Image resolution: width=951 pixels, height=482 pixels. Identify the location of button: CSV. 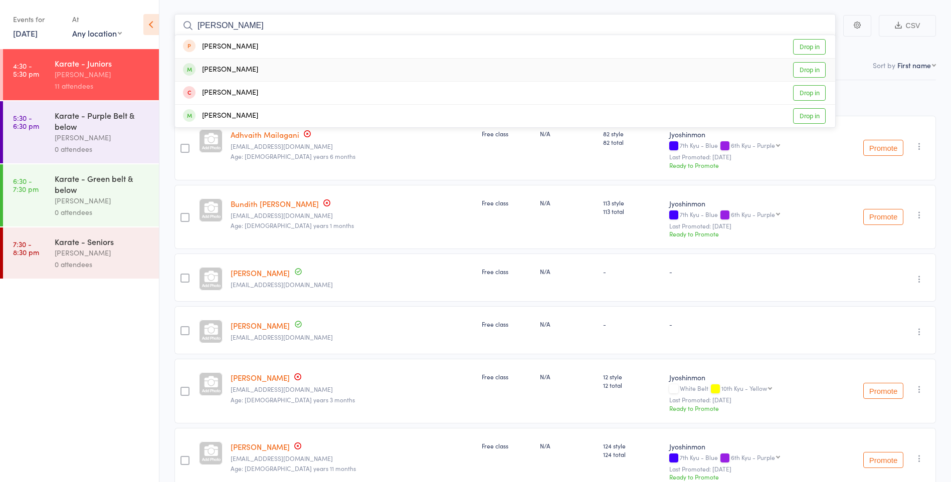
(907, 26).